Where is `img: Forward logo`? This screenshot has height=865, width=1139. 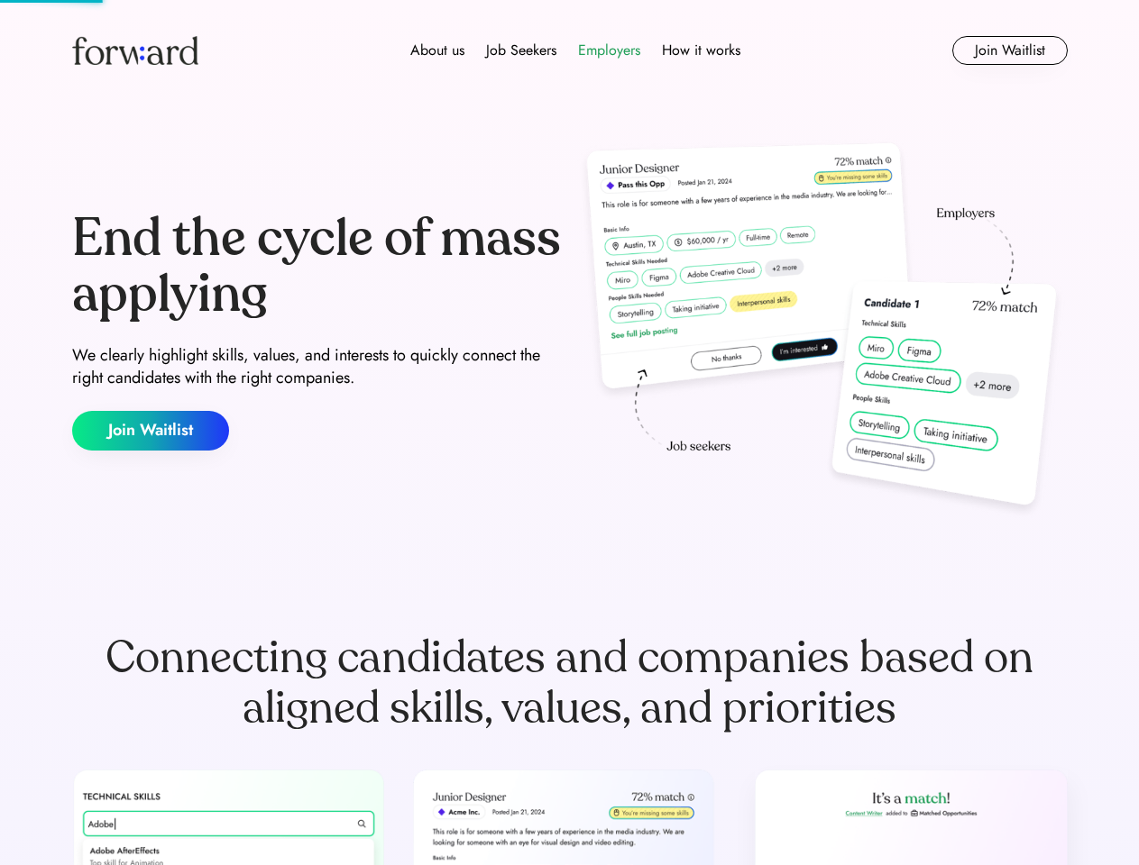 img: Forward logo is located at coordinates (135, 50).